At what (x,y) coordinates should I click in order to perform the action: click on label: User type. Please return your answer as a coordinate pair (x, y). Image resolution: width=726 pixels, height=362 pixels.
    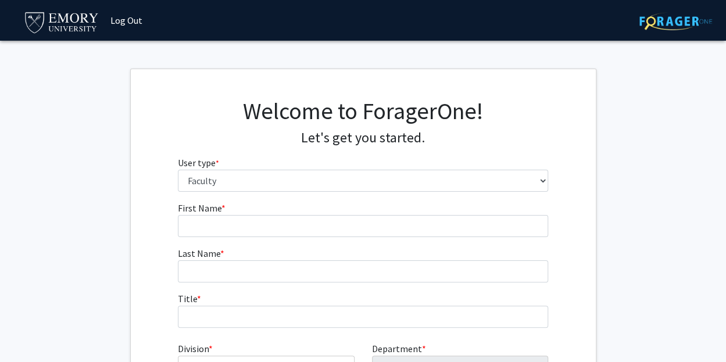
    Looking at the image, I should click on (198, 163).